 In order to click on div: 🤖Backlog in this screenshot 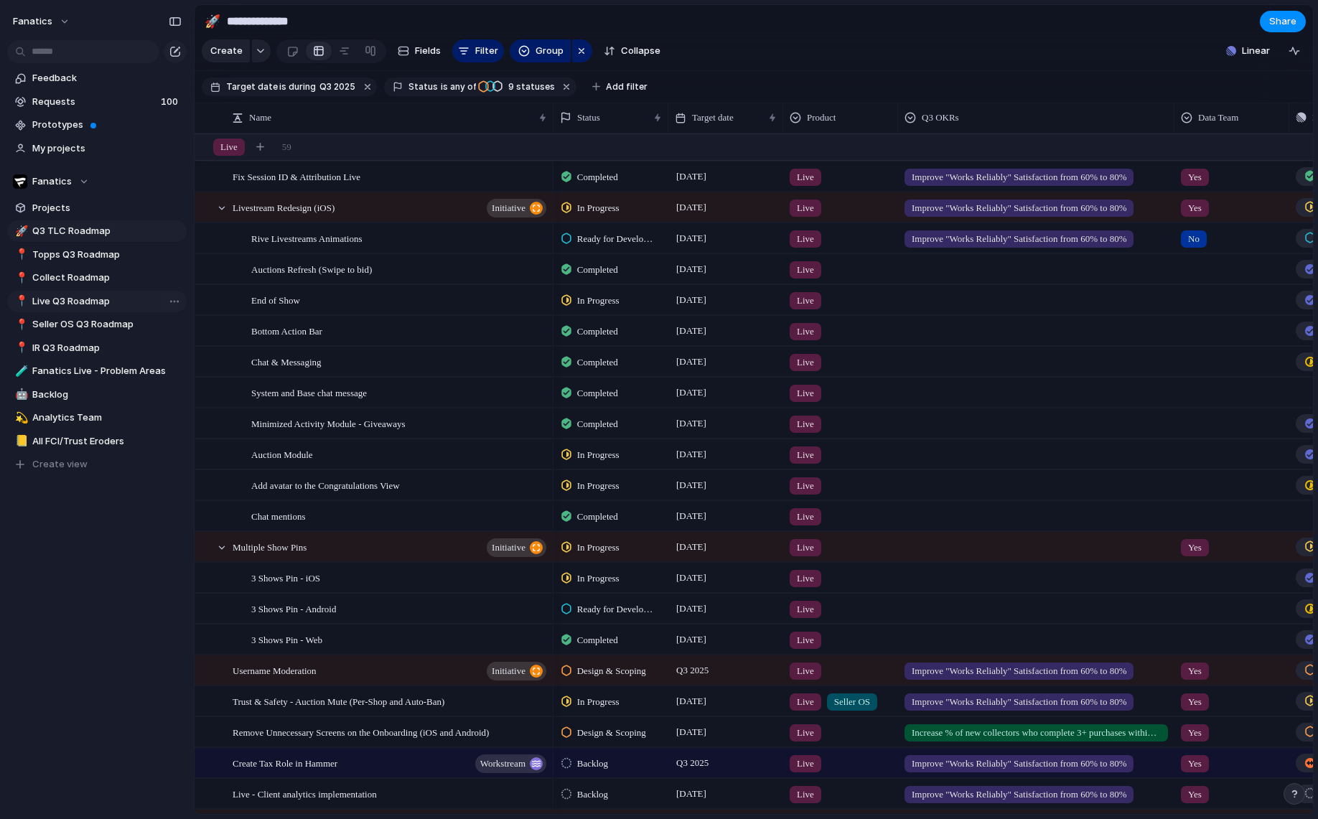, I will do `click(97, 395)`.